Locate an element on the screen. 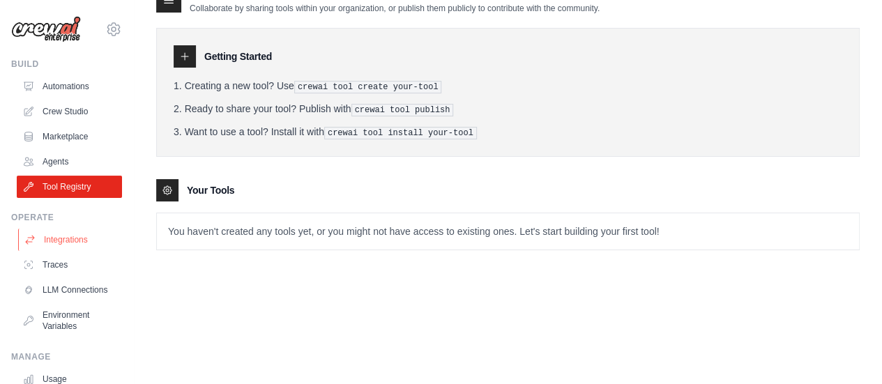 The height and width of the screenshot is (384, 882). pre: crewai tool create your-tool is located at coordinates (368, 87).